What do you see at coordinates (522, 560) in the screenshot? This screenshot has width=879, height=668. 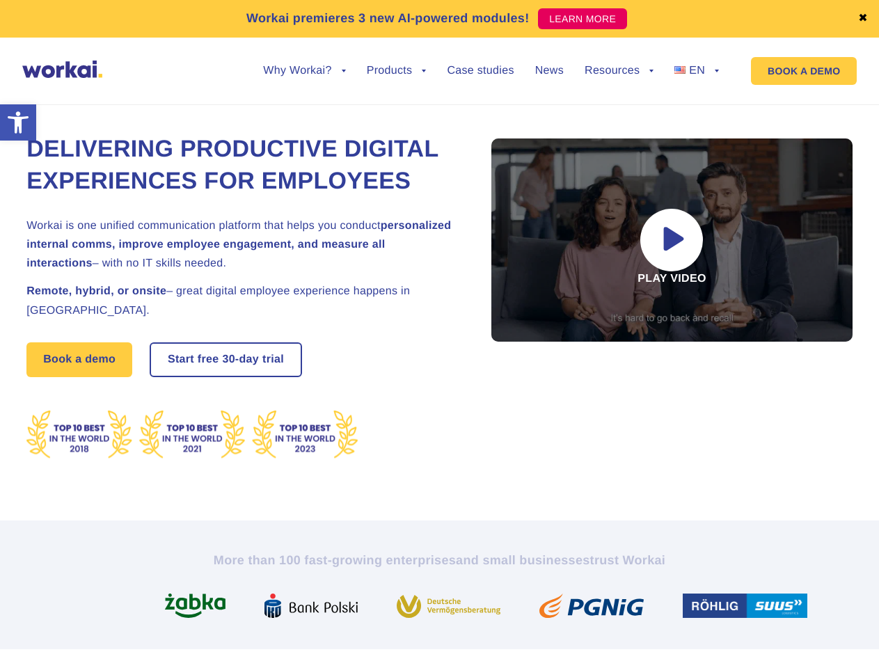 I see `i: and small businesses` at bounding box center [522, 560].